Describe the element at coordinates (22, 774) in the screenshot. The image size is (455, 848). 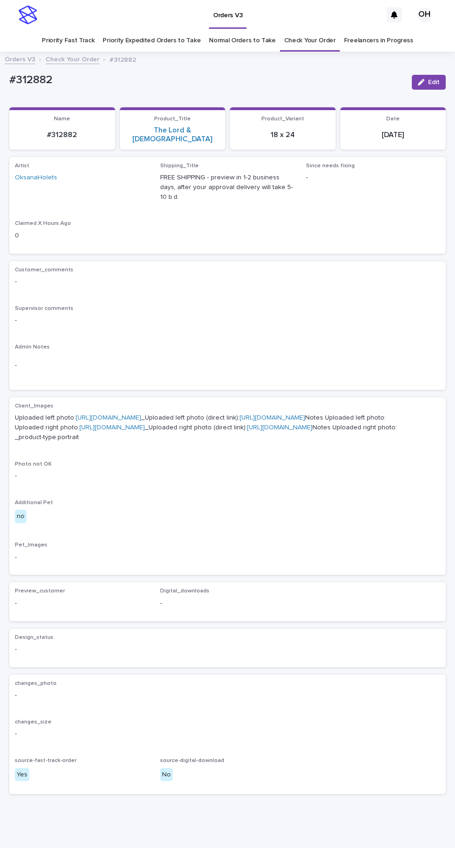
I see `div: Yes` at that location.